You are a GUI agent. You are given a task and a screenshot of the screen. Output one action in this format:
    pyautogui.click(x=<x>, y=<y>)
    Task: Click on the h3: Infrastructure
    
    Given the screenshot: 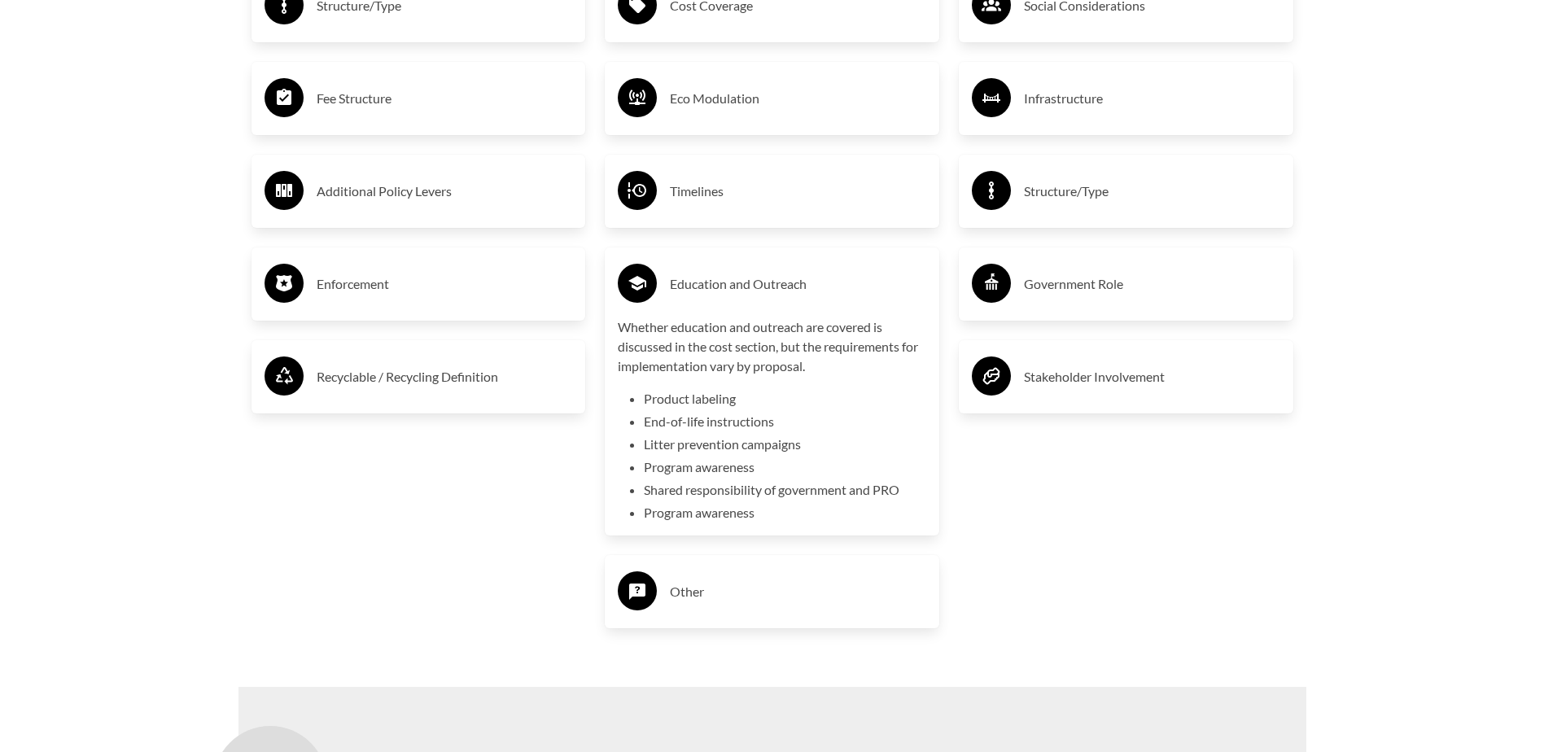 What is the action you would take?
    pyautogui.click(x=1152, y=98)
    